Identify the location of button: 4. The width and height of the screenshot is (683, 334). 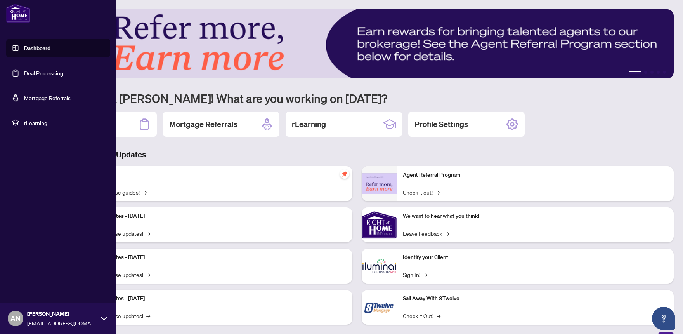
(658, 72).